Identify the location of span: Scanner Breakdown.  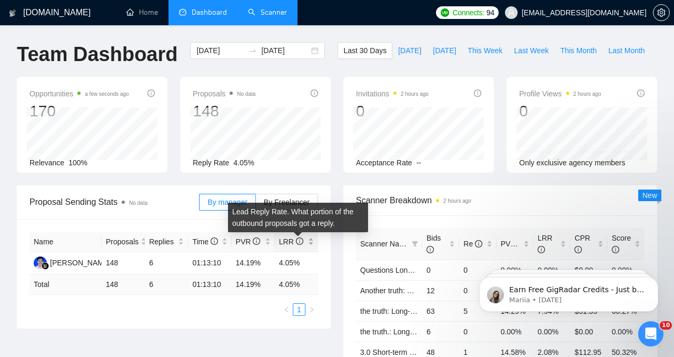
(500, 200).